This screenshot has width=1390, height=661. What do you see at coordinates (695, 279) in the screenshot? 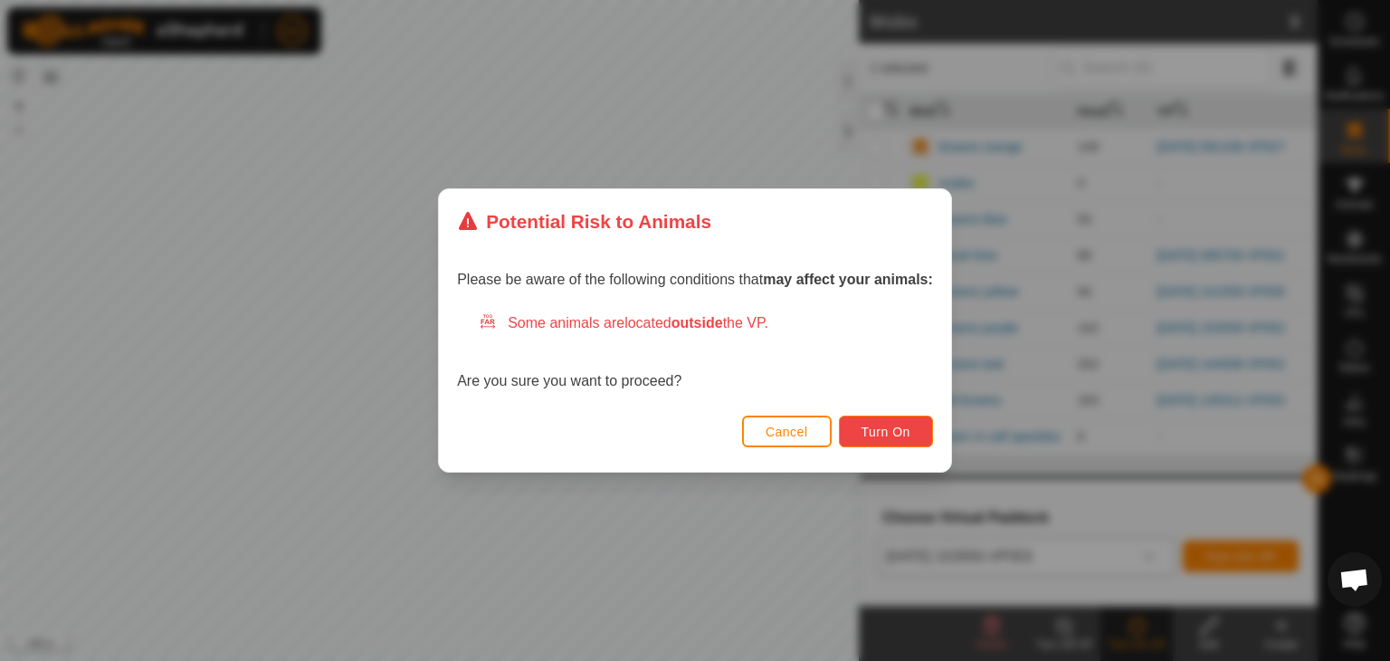
I see `span: Please be aware of the following conditions that` at bounding box center [695, 279].